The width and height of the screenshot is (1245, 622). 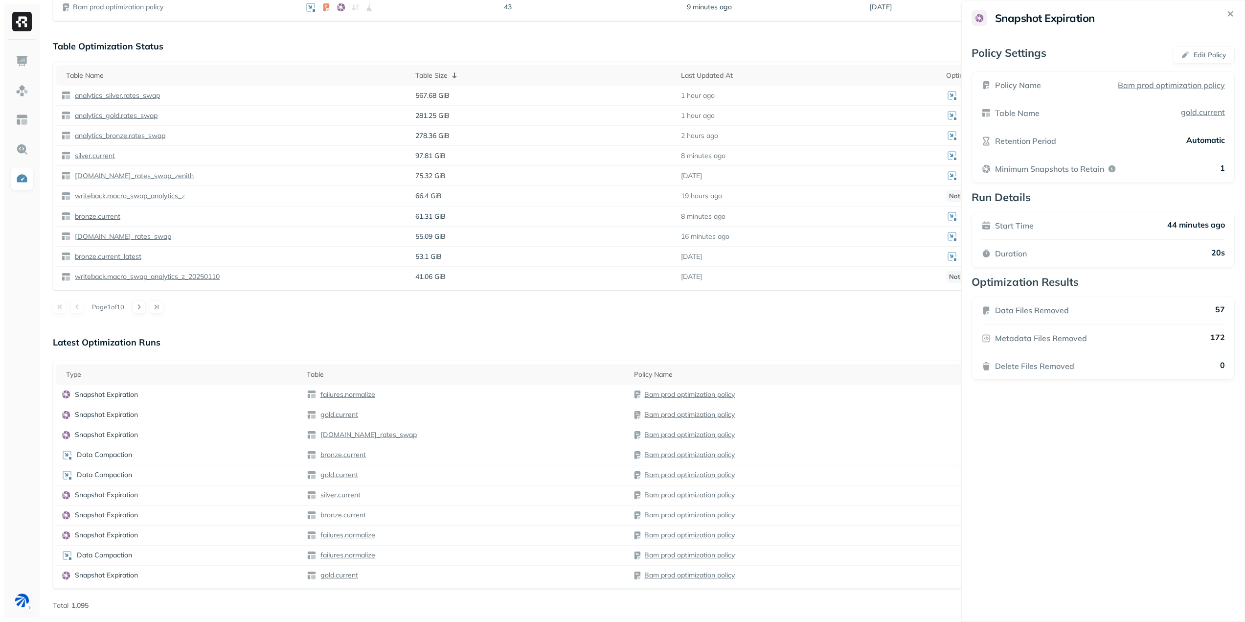 I want to click on p: Retention Period, so click(x=1025, y=141).